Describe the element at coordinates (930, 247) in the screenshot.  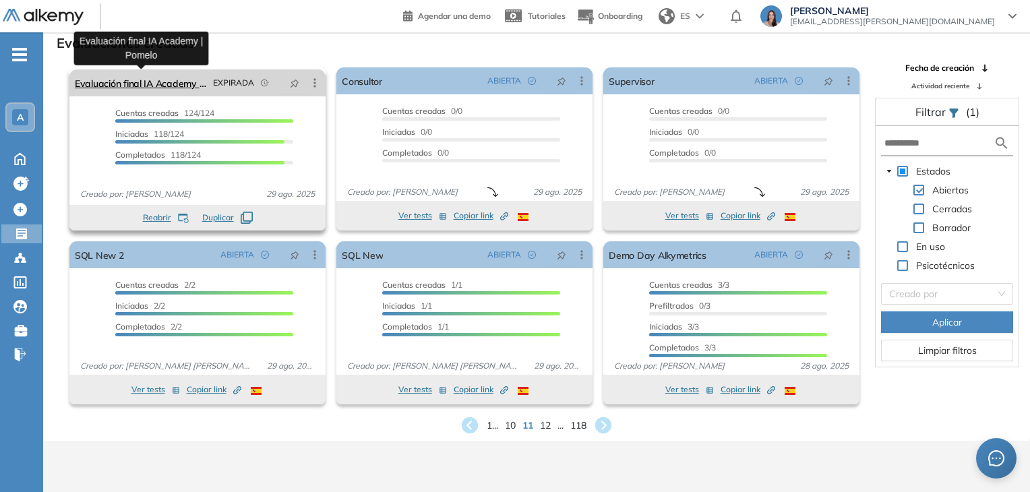
I see `span: En uso` at that location.